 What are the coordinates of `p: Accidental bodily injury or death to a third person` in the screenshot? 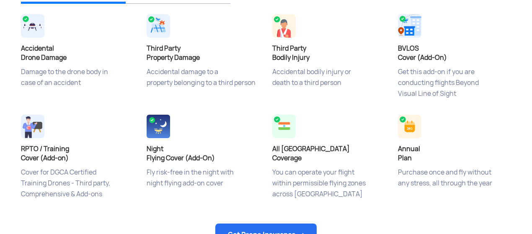 It's located at (329, 88).